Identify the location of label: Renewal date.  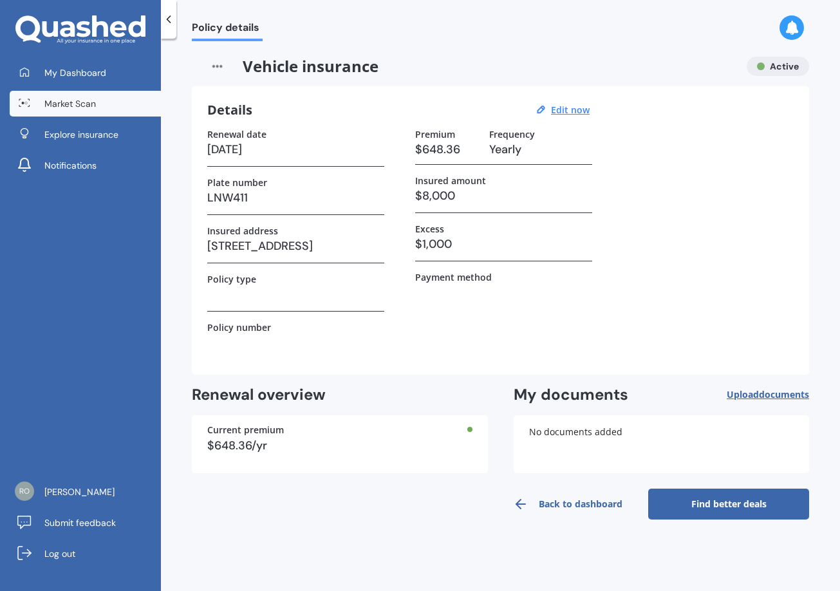
(237, 134).